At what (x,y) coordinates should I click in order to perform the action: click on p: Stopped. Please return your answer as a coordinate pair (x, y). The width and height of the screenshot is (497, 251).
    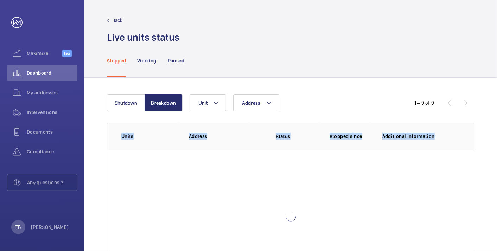
    Looking at the image, I should click on (116, 61).